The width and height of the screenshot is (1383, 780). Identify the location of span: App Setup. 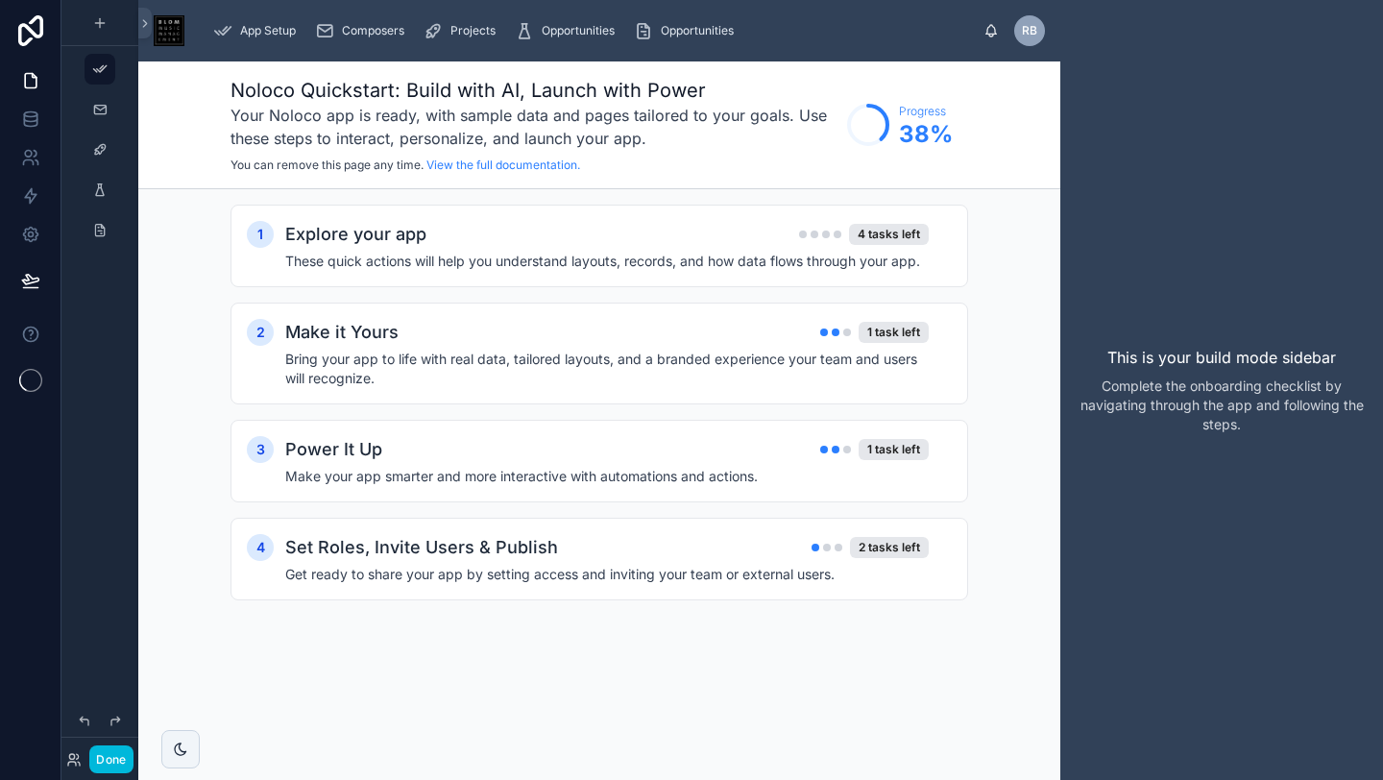
(268, 31).